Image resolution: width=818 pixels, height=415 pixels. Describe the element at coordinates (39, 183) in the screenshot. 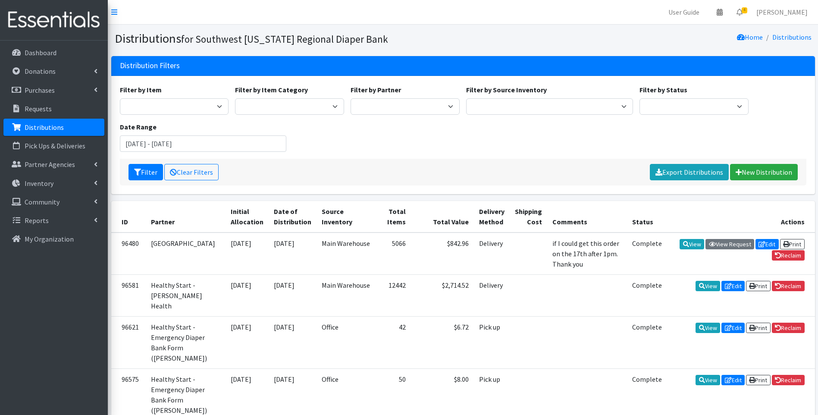

I see `p: Inventory` at that location.